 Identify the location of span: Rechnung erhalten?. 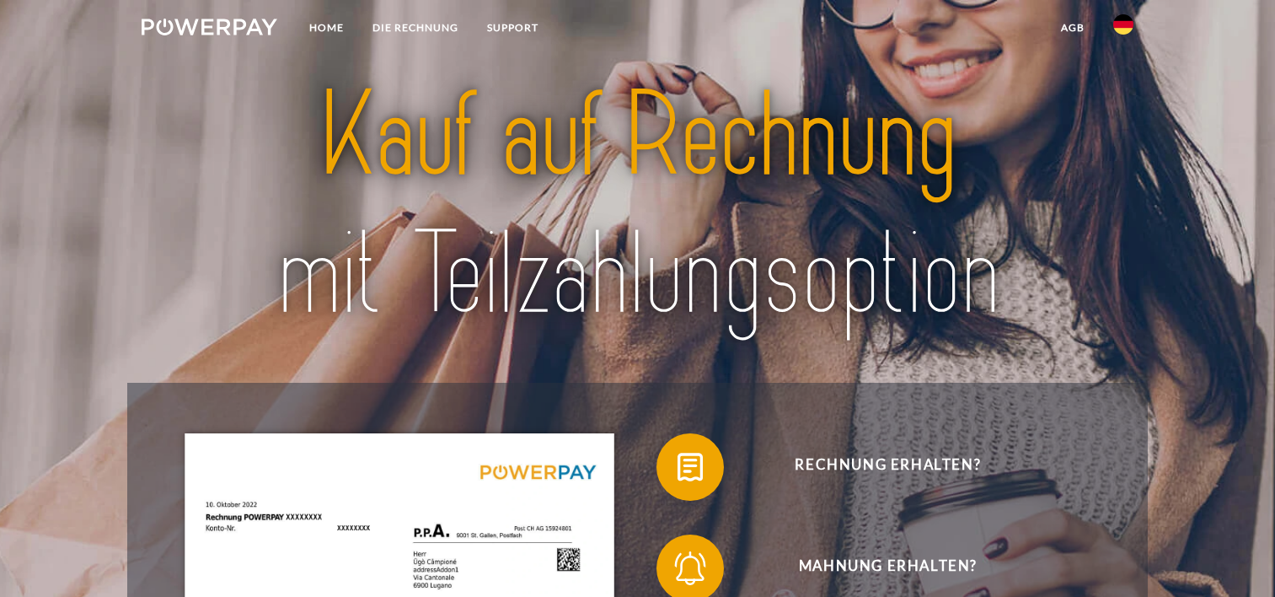
(888, 467).